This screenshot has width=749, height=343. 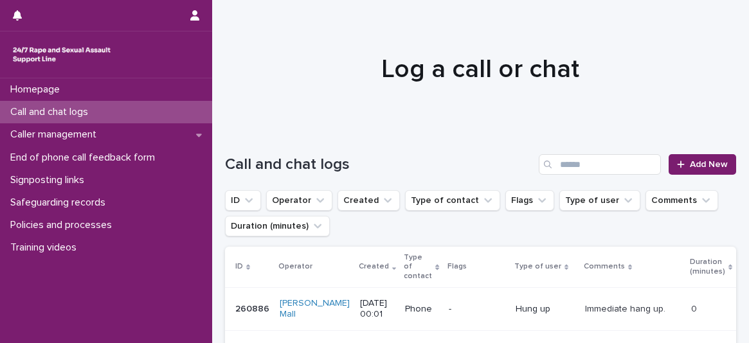 I want to click on p: Training videos, so click(x=46, y=247).